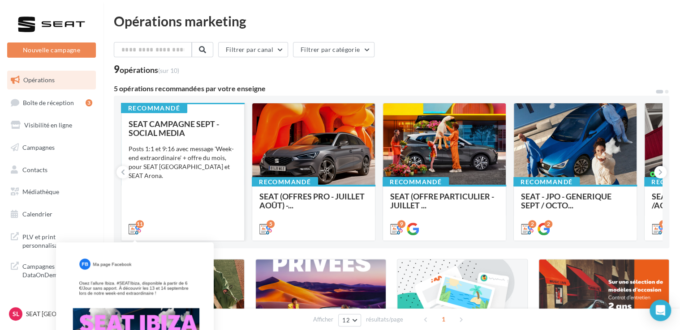 This screenshot has height=330, width=680. I want to click on span: Boîte de réception, so click(48, 102).